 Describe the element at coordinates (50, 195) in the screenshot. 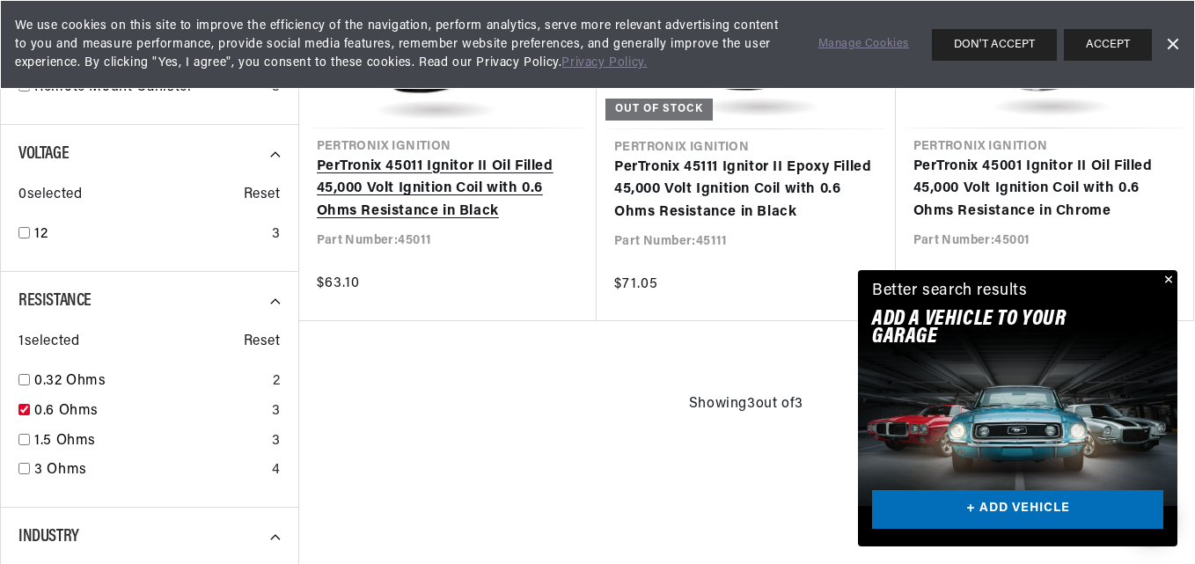

I see `span: 0 selected` at that location.